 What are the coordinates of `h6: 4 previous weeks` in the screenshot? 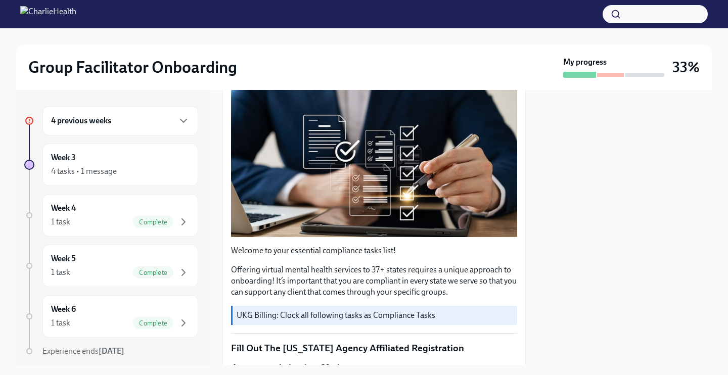 It's located at (81, 121).